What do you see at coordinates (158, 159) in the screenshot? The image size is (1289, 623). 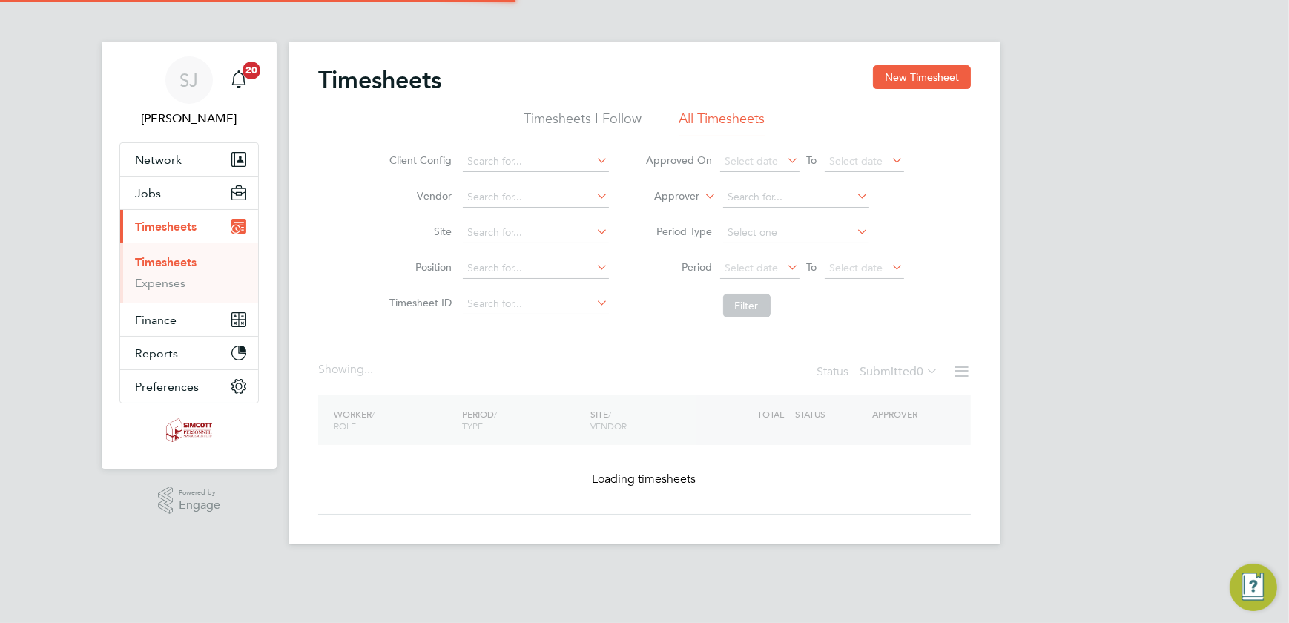 I see `span: Network` at bounding box center [158, 159].